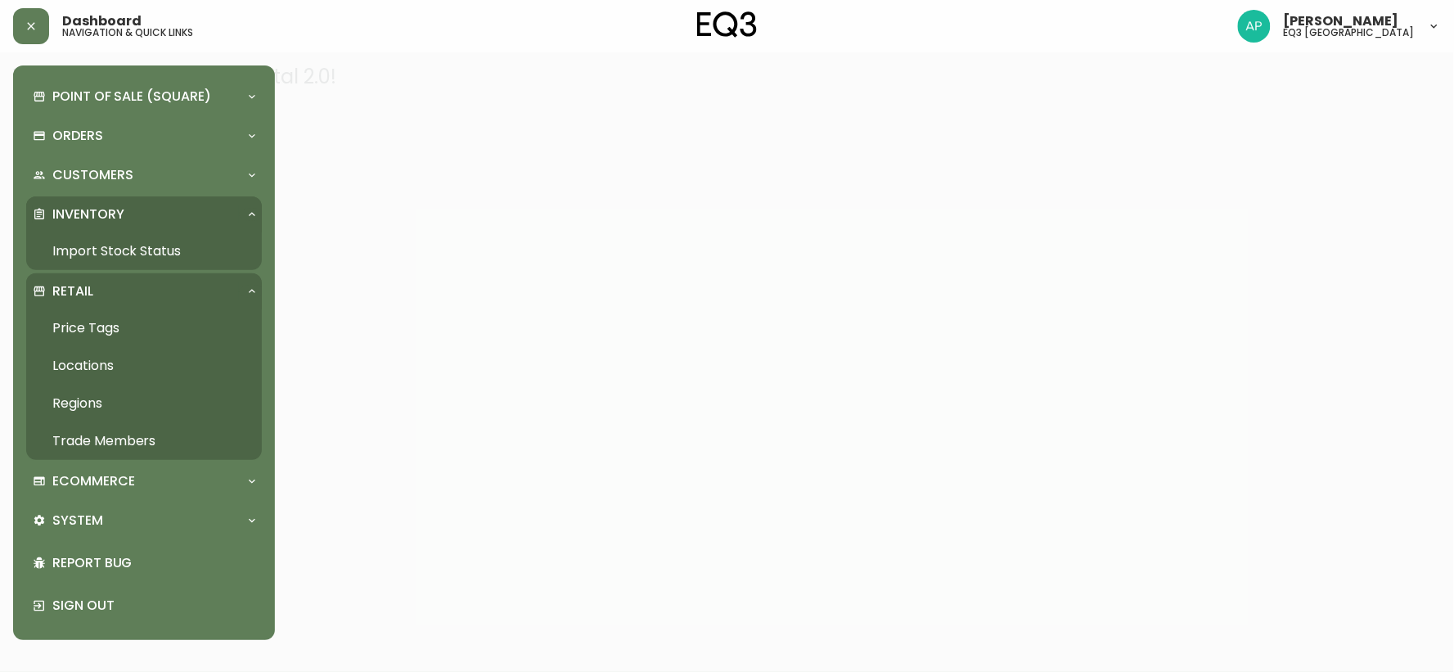 The image size is (1454, 672). What do you see at coordinates (128, 33) in the screenshot?
I see `h5: navigation & quick links` at bounding box center [128, 33].